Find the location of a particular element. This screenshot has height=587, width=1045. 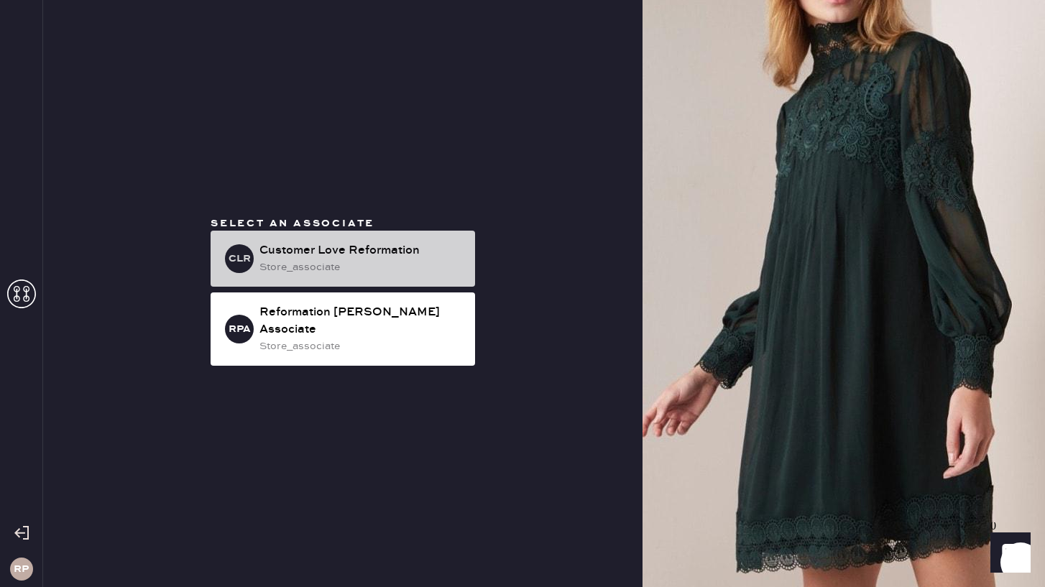

div: Customer Love Reformation is located at coordinates (362, 251).